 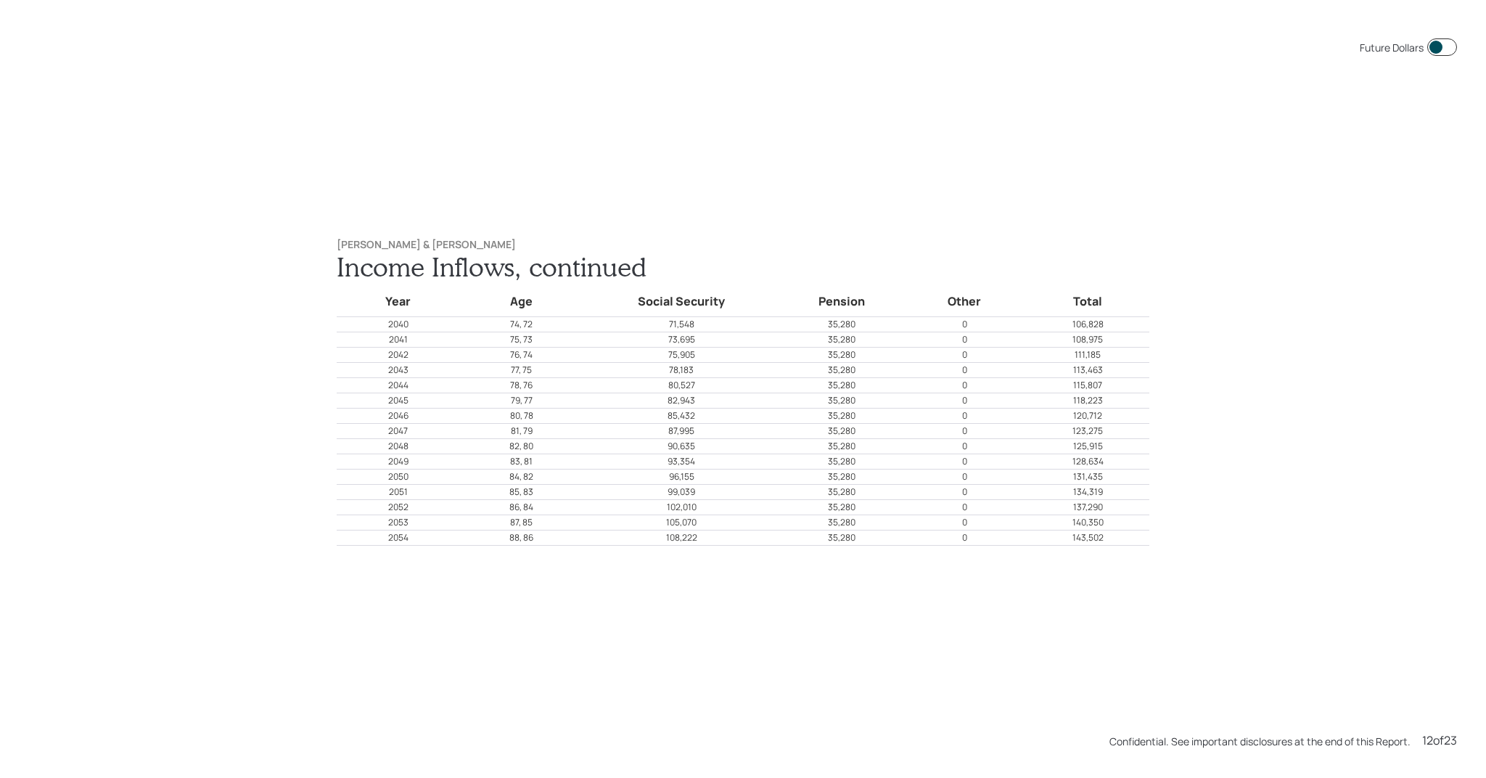 I want to click on h5: Total, so click(x=1088, y=302).